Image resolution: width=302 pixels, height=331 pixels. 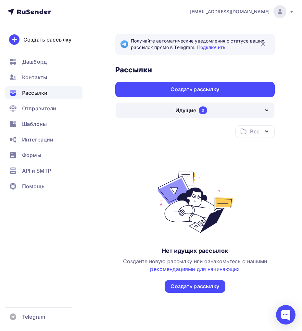 What do you see at coordinates (254, 131) in the screenshot?
I see `div: Все` at bounding box center [254, 131].